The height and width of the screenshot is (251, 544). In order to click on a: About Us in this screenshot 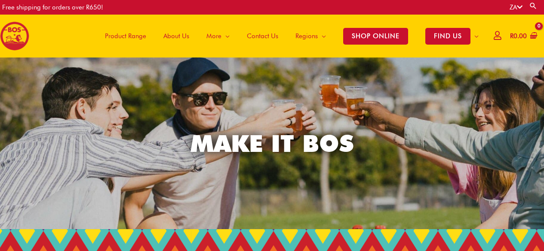, I will do `click(176, 36)`.